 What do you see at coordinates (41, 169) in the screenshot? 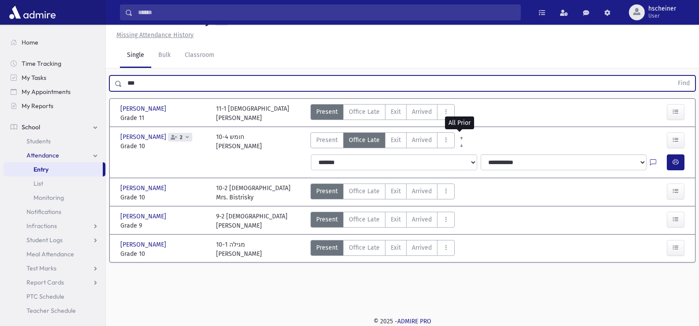
I see `span: Entry` at bounding box center [41, 169].